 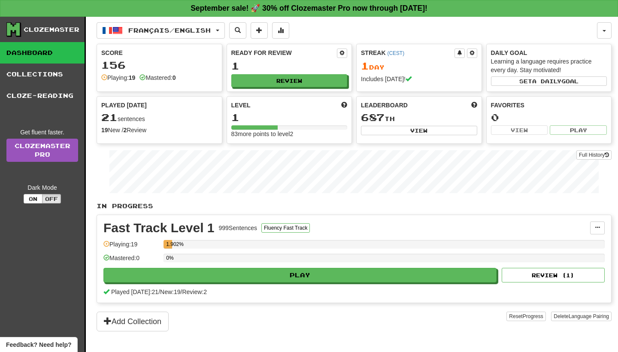 What do you see at coordinates (159, 130) in the screenshot?
I see `div: New / Review` at bounding box center [159, 130].